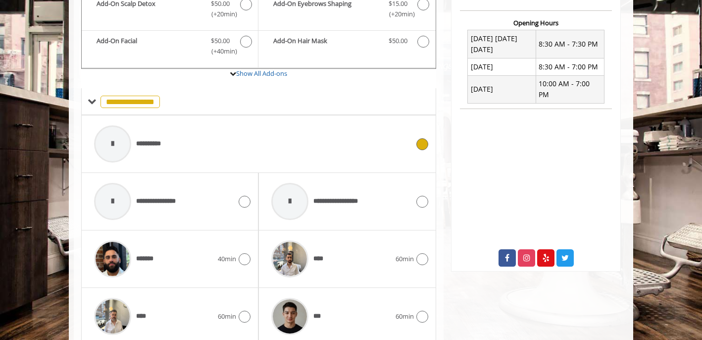 The width and height of the screenshot is (702, 340). Describe the element at coordinates (536, 23) in the screenshot. I see `h3: Opening Hours` at that location.